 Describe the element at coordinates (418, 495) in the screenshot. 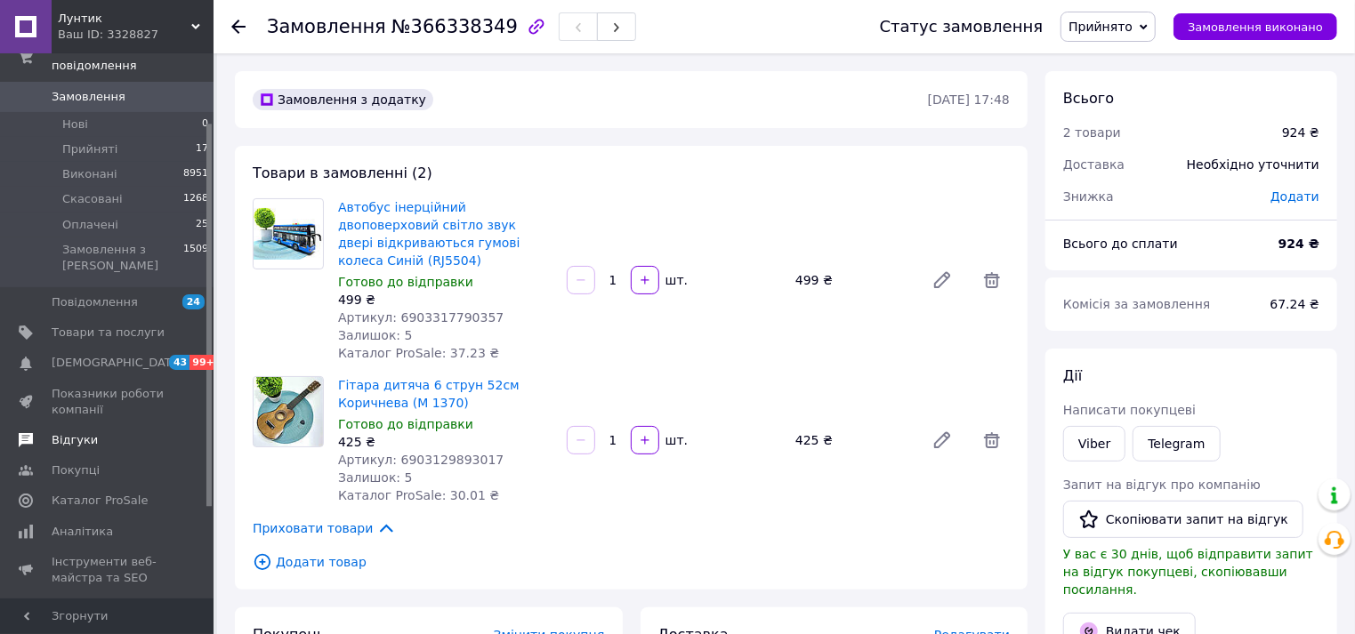

I see `span: Каталог ProSale: 30.01 ₴` at that location.